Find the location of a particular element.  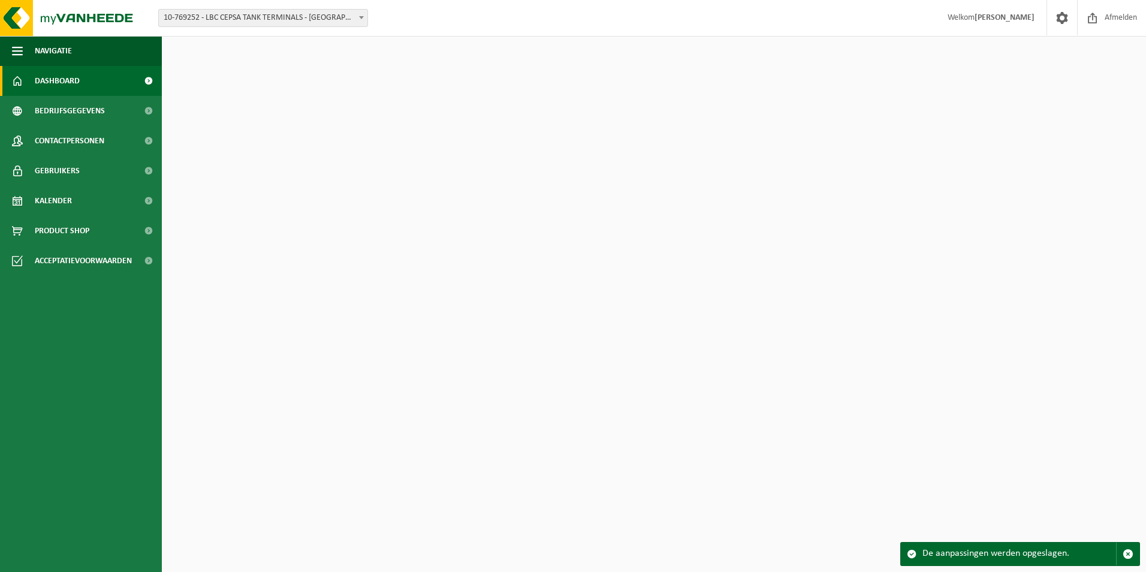

span: Contactpersonen is located at coordinates (70, 141).